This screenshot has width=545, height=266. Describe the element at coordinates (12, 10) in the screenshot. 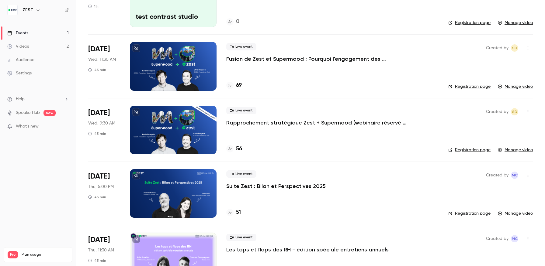

I see `img: ZEST` at that location.